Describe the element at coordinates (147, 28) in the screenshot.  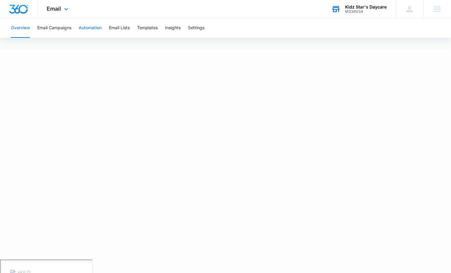
I see `button: Templates` at that location.